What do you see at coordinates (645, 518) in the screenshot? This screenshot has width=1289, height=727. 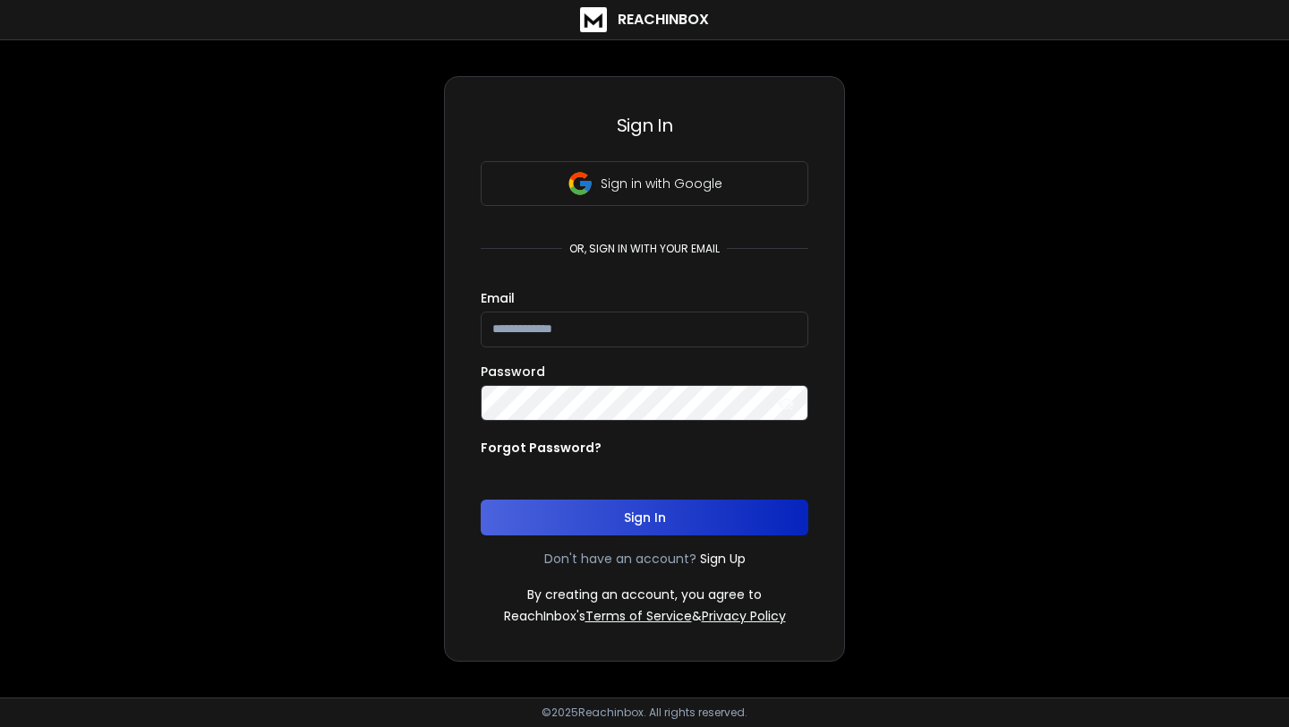 I see `button: Sign In` at bounding box center [645, 518].